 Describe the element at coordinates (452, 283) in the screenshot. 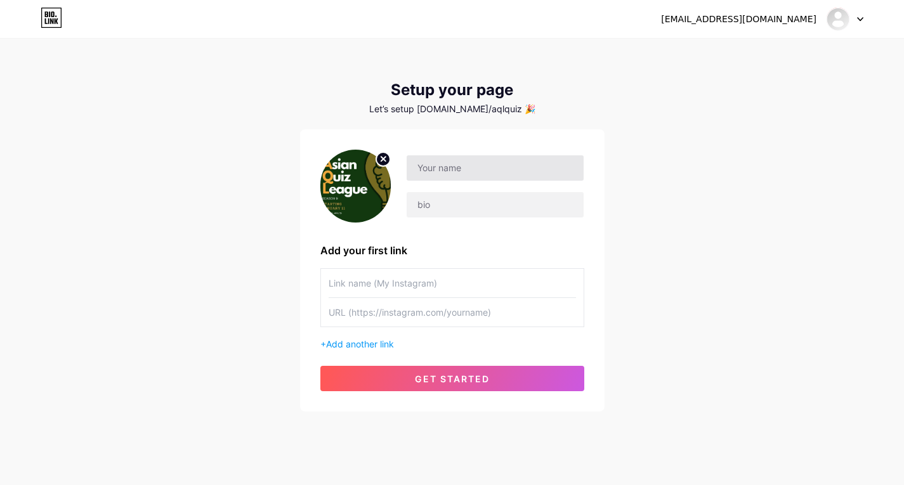

I see `input: Link name (My Instagram)` at that location.